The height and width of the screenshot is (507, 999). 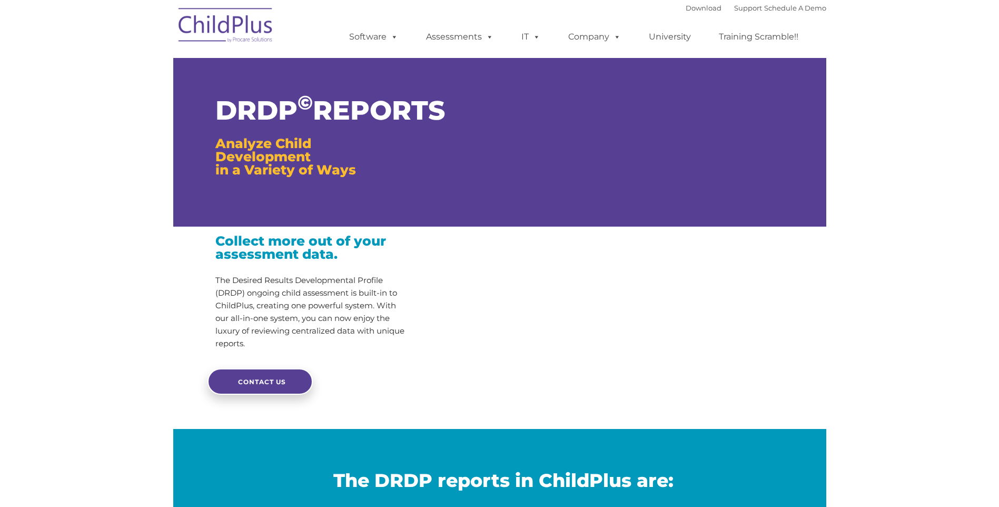 I want to click on h3: Collect more out of your assessment data., so click(x=312, y=248).